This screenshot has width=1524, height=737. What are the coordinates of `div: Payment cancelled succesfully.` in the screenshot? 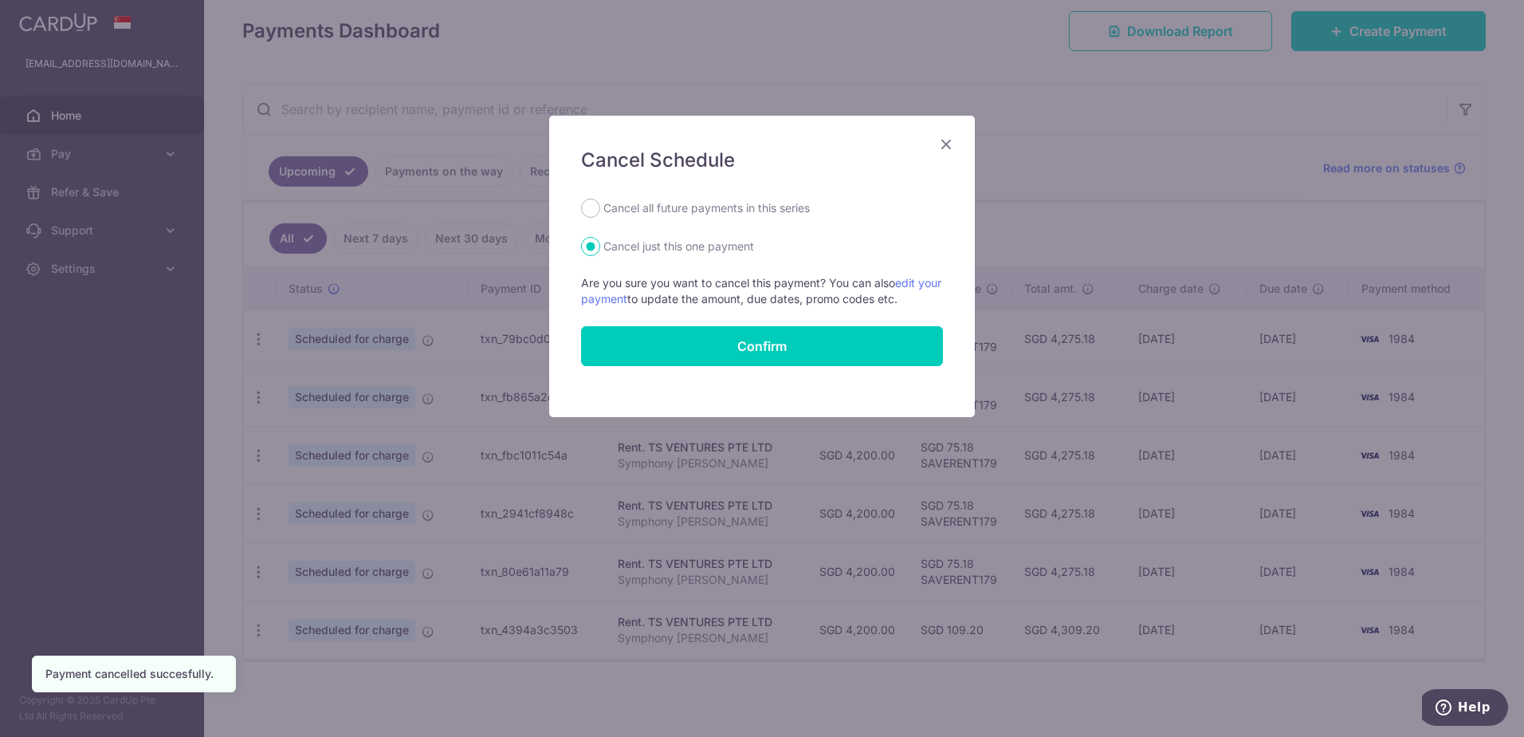 It's located at (134, 674).